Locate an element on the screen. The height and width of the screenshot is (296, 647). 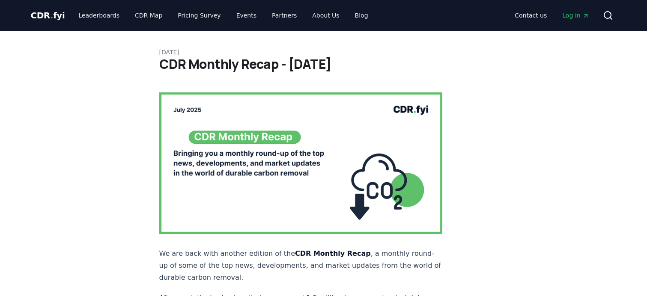
span: Log in is located at coordinates (576, 15).